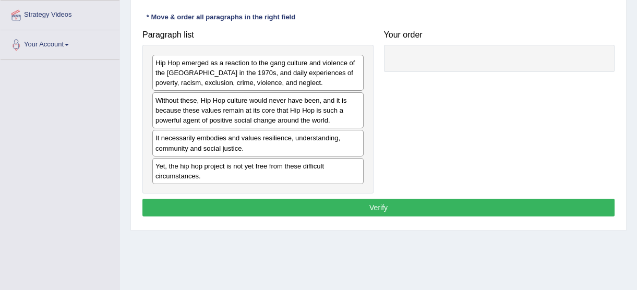  I want to click on div: * Move & order all paragraphs in the right field, so click(221, 17).